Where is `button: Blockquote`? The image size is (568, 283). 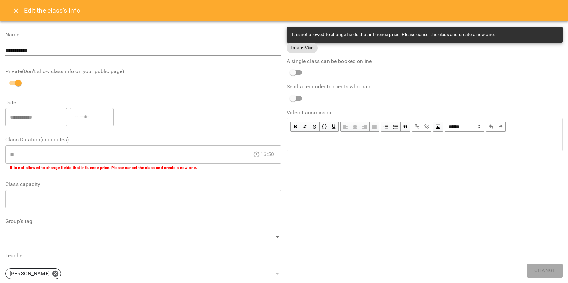 button: Blockquote is located at coordinates (405, 127).